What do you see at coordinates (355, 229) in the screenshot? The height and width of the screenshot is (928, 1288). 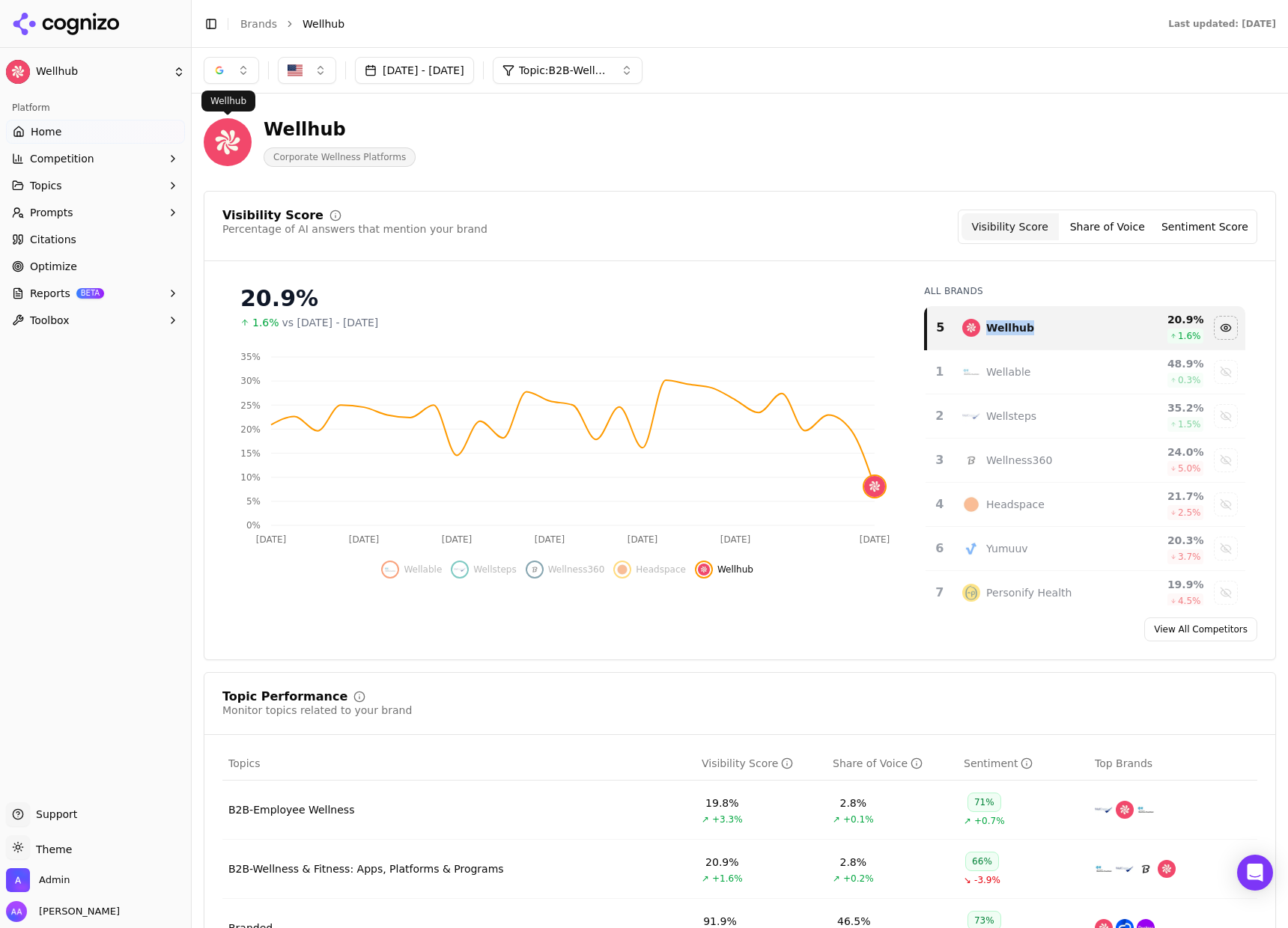 I see `div: Percentage of AI answers that mention your brand` at bounding box center [355, 229].